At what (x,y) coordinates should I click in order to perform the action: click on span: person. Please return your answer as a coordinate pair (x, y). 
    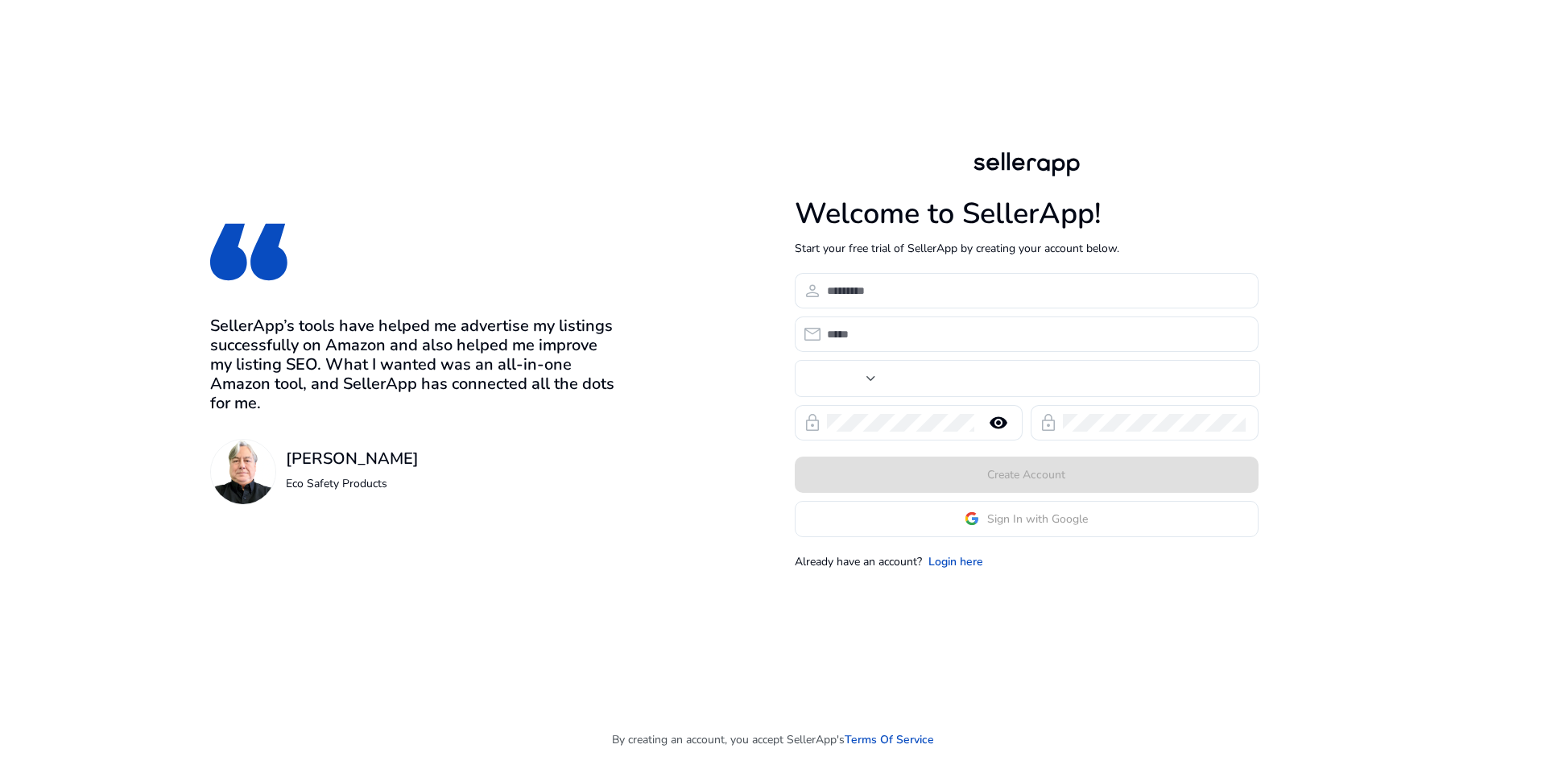
    Looking at the image, I should click on (812, 291).